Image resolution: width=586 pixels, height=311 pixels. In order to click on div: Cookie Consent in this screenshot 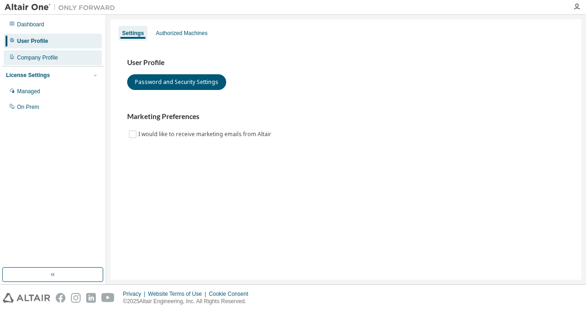, I will do `click(231, 294)`.